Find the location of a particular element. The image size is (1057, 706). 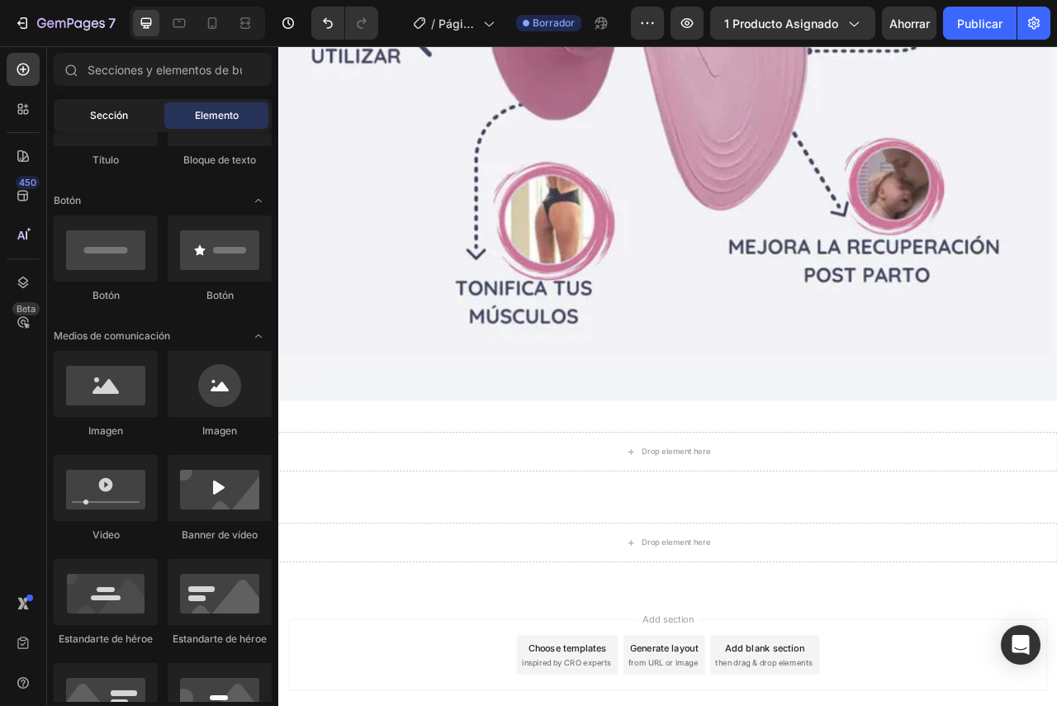

font: 450 is located at coordinates (27, 182).